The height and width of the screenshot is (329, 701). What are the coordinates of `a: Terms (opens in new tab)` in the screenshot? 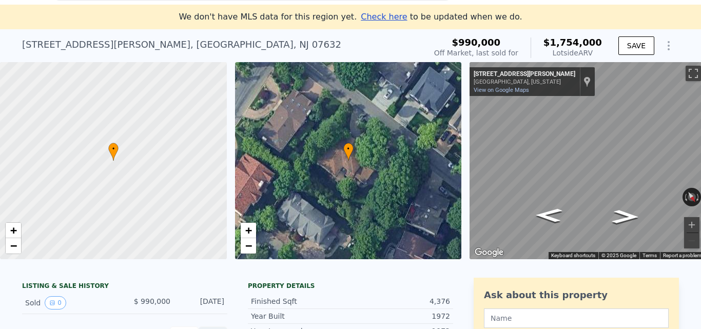 It's located at (650, 255).